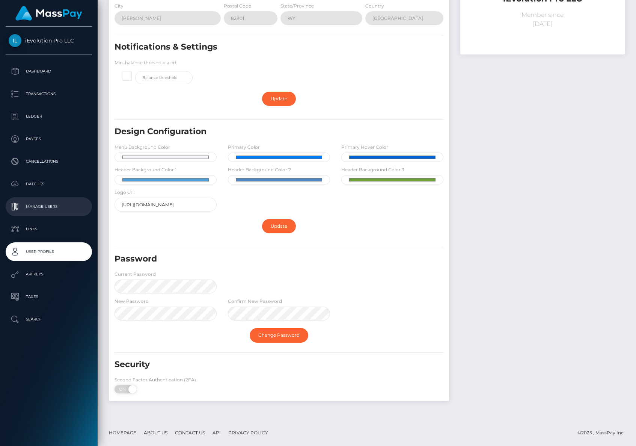  I want to click on label: Logo Url:, so click(125, 192).